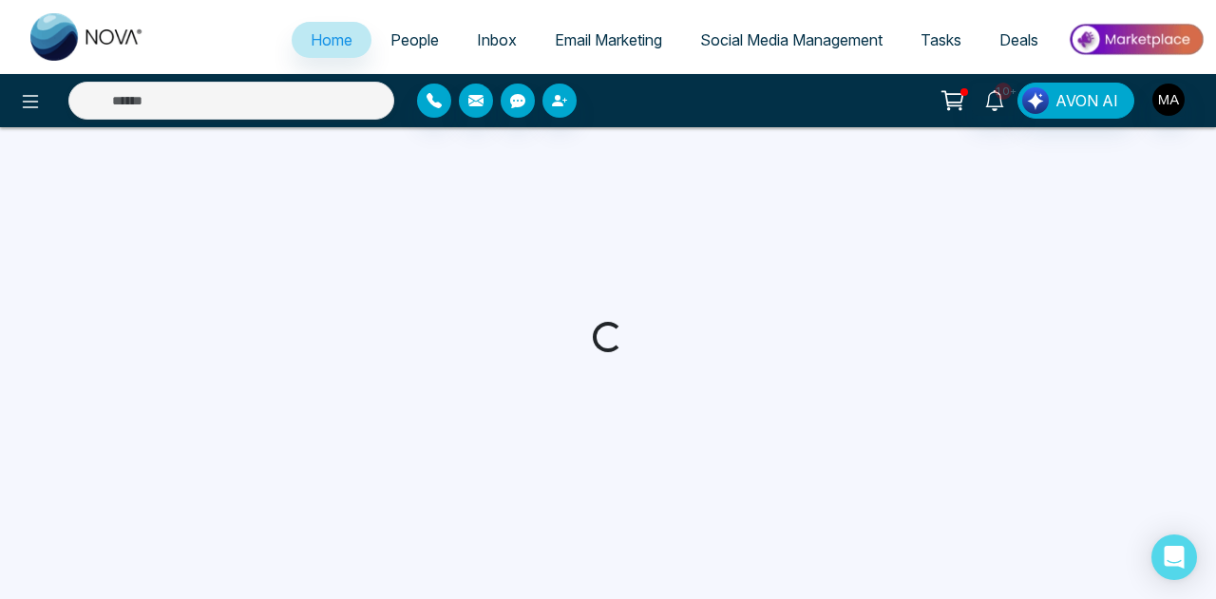 This screenshot has width=1216, height=599. Describe the element at coordinates (1075, 101) in the screenshot. I see `button: AVON AI` at that location.